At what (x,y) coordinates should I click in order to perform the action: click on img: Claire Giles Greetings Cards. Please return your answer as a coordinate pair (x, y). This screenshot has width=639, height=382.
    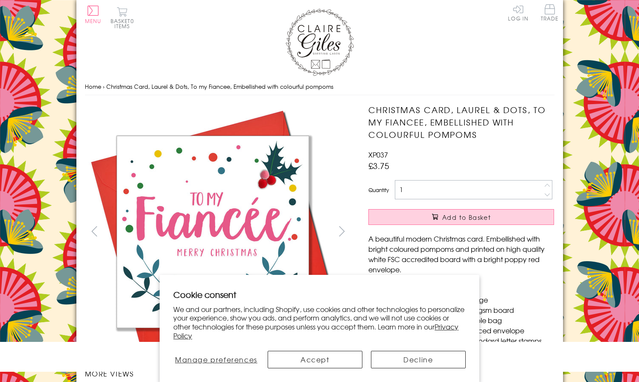
    Looking at the image, I should click on (320, 42).